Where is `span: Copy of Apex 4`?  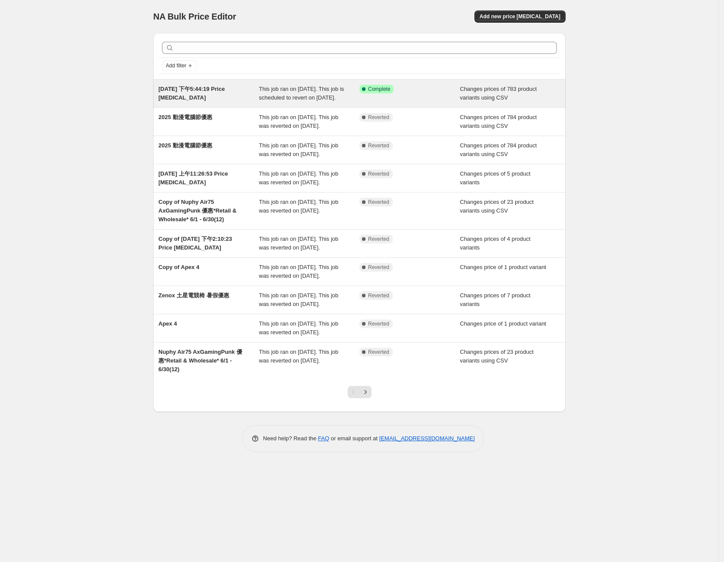 span: Copy of Apex 4 is located at coordinates (179, 267).